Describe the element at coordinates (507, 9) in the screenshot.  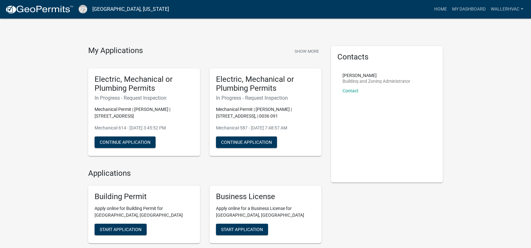
I see `a: WallerHvac` at that location.